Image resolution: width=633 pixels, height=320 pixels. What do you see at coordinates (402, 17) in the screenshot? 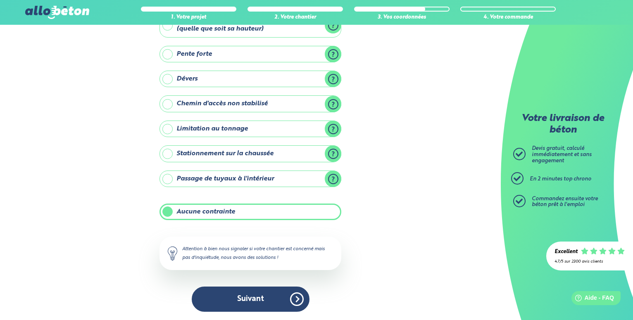
I see `div: 3. Vos coordonnées` at bounding box center [402, 17].